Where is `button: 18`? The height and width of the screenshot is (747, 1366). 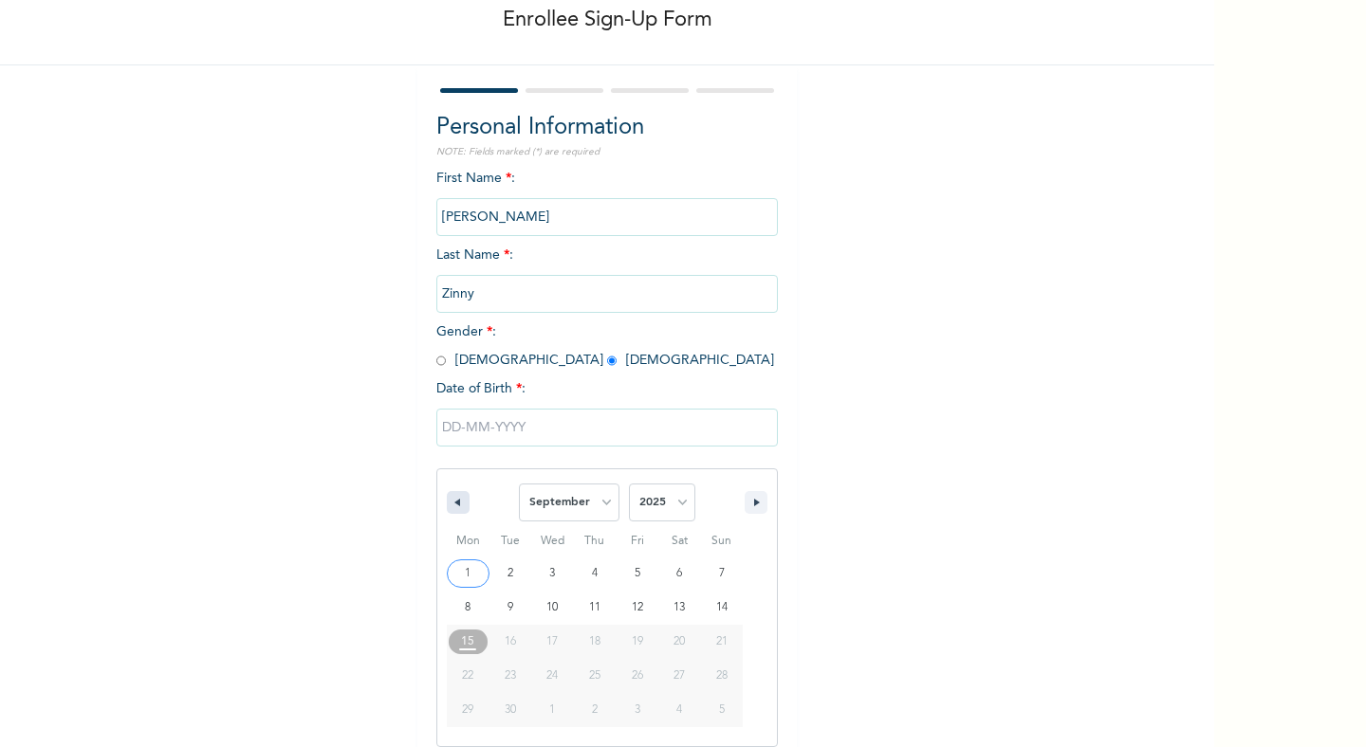 button: 18 is located at coordinates (595, 642).